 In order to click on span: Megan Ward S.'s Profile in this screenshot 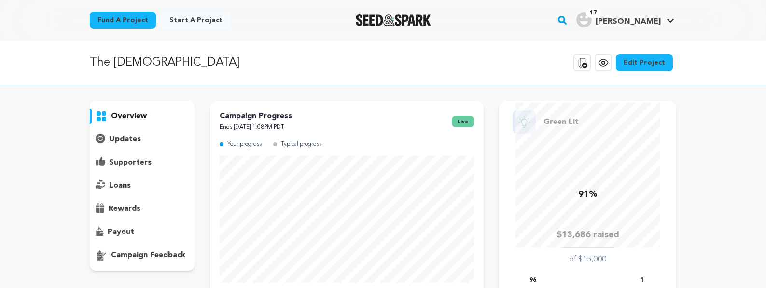, I will do `click(625, 20)`.